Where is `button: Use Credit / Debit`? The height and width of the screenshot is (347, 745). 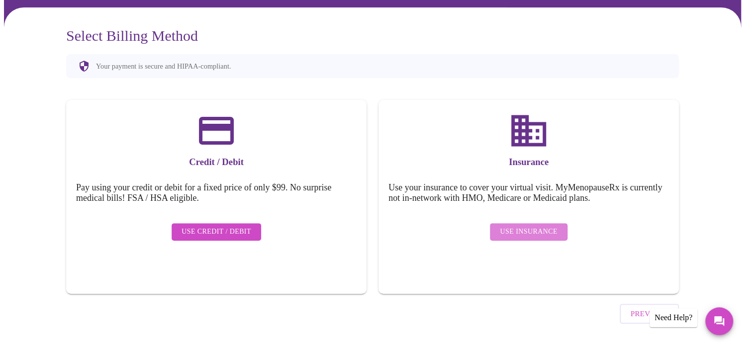
button: Use Credit / Debit is located at coordinates (216, 232).